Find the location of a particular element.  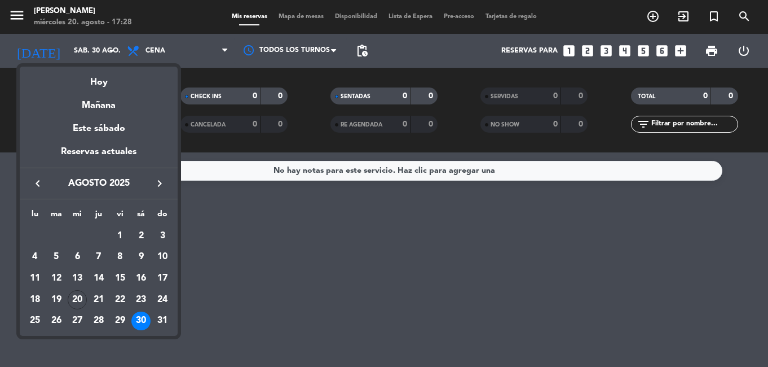

td: 26 de agosto de 2025 is located at coordinates (56, 321).